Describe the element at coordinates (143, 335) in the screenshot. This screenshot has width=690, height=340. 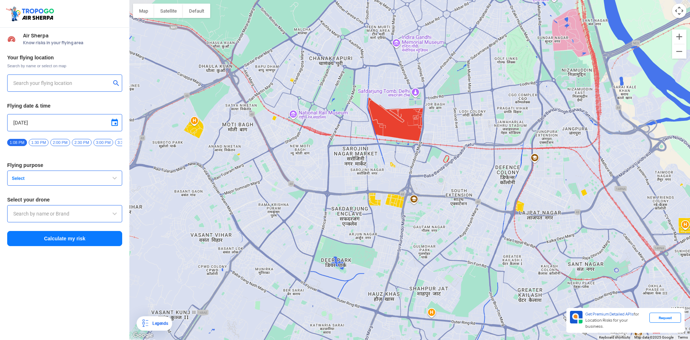
I see `img: Google` at that location.